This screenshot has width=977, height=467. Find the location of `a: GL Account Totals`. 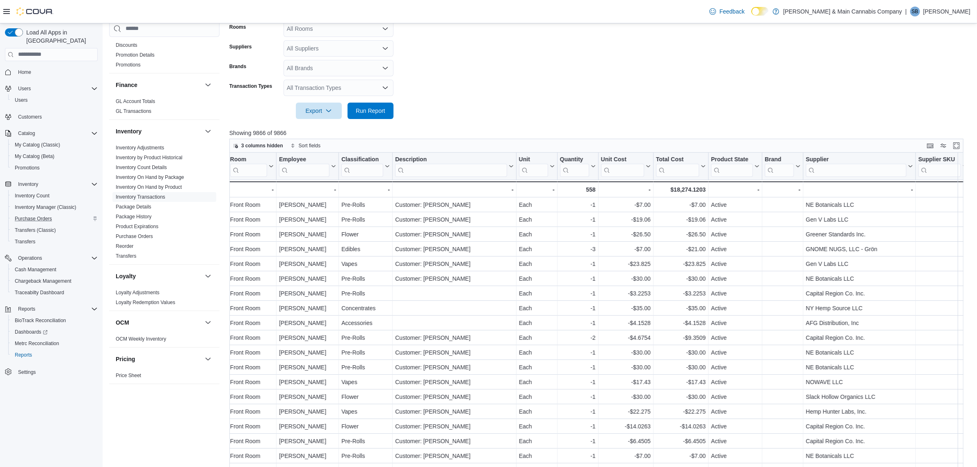

a: GL Account Totals is located at coordinates (135, 101).